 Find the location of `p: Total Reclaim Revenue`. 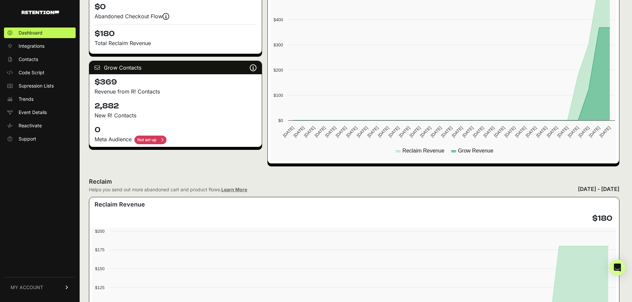

p: Total Reclaim Revenue is located at coordinates (175, 43).